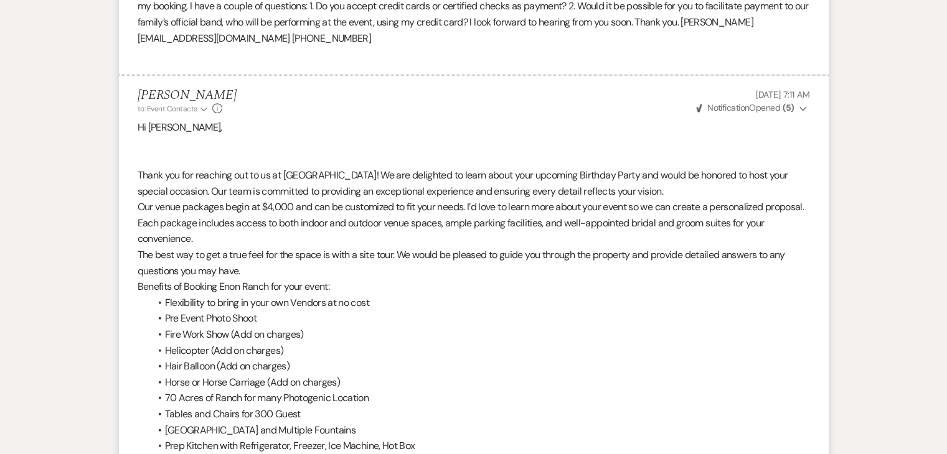  I want to click on span: Opened, so click(745, 108).